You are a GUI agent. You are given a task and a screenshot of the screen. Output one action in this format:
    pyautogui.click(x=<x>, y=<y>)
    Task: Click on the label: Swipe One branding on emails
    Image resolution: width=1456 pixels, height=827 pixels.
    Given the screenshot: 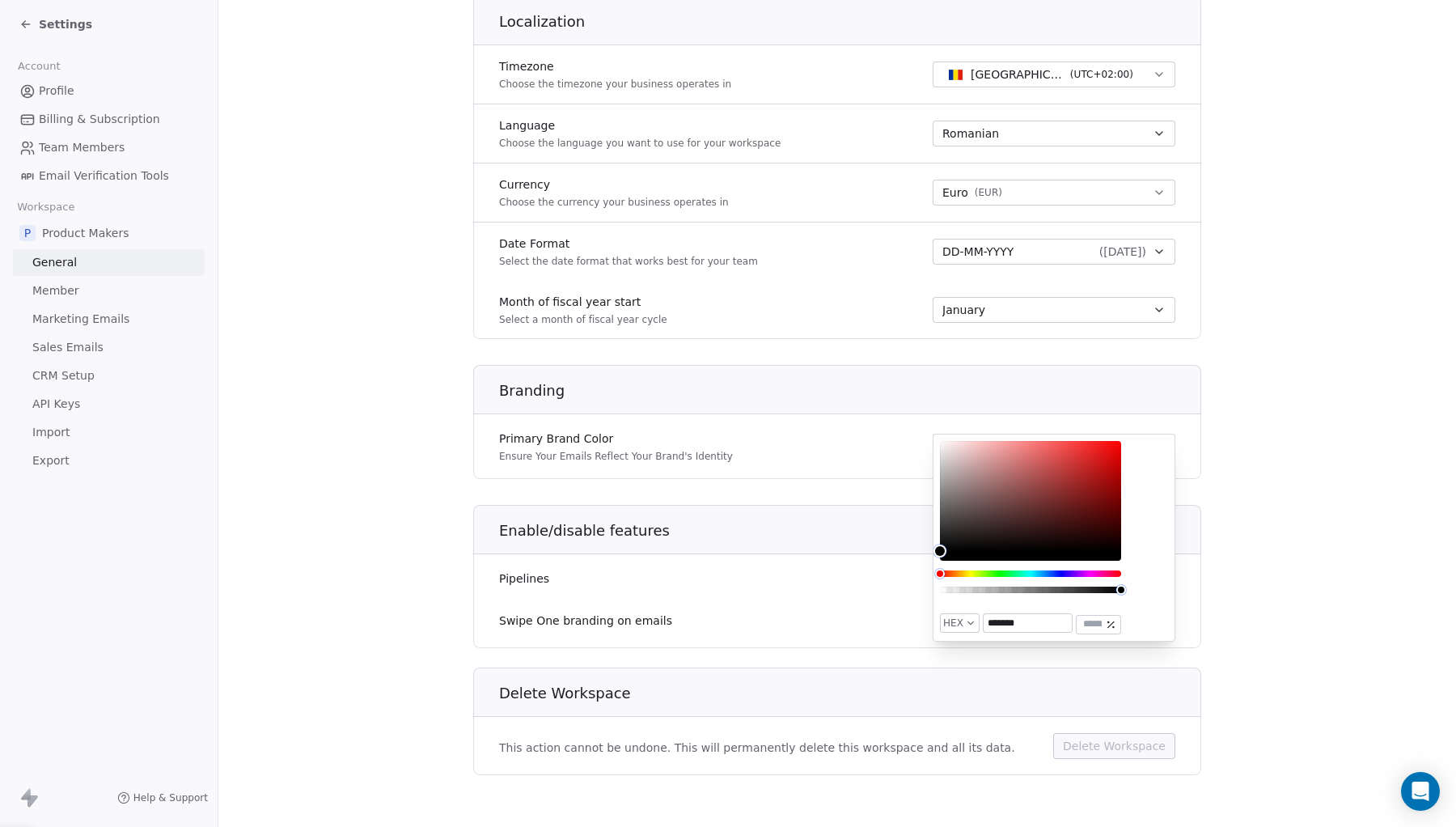 What is the action you would take?
    pyautogui.click(x=586, y=620)
    